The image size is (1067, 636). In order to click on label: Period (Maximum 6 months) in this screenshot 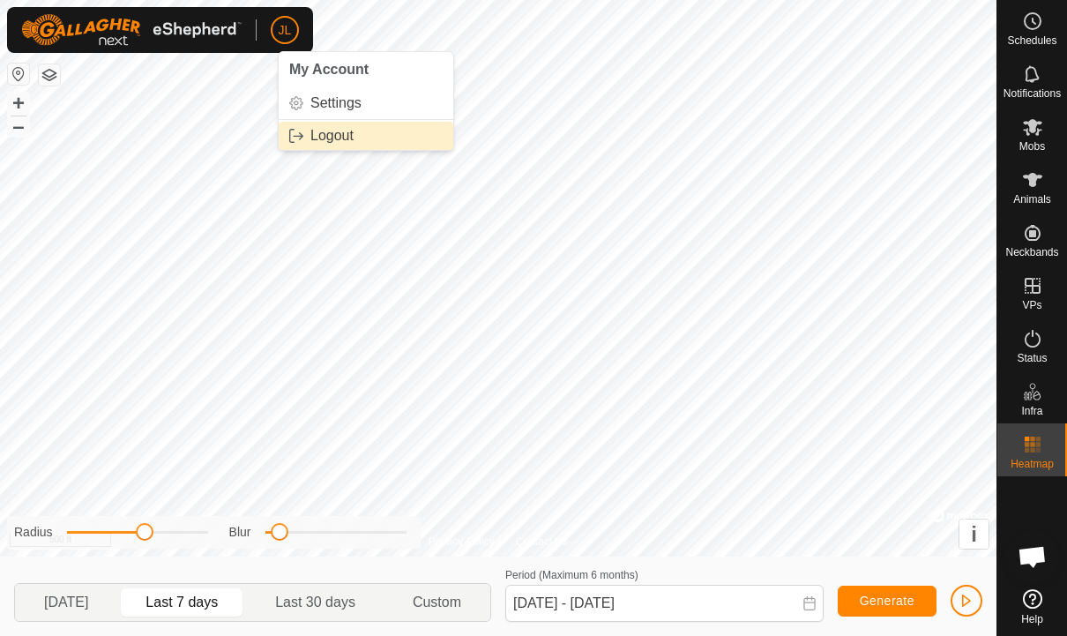, I will do `click(571, 575)`.